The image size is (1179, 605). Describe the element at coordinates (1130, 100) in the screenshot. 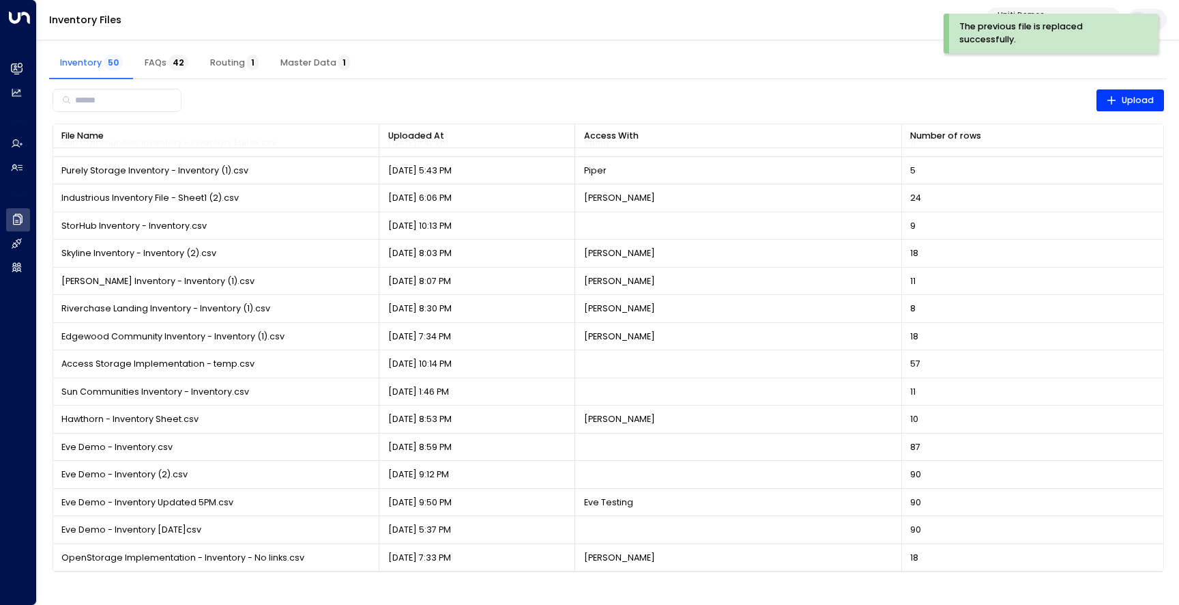

I see `button: Upload` at that location.